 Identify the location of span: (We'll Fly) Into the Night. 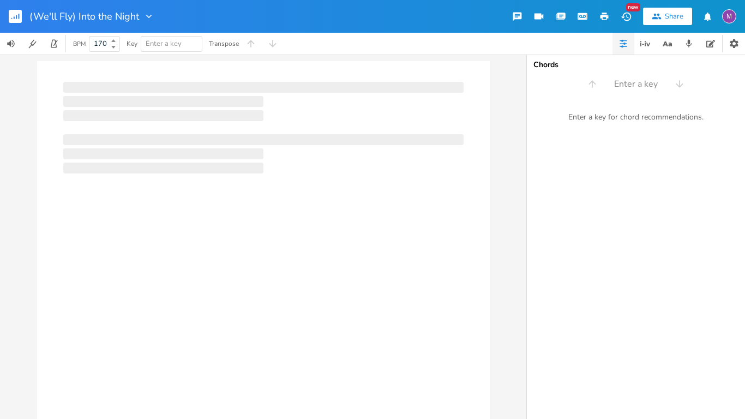
(84, 16).